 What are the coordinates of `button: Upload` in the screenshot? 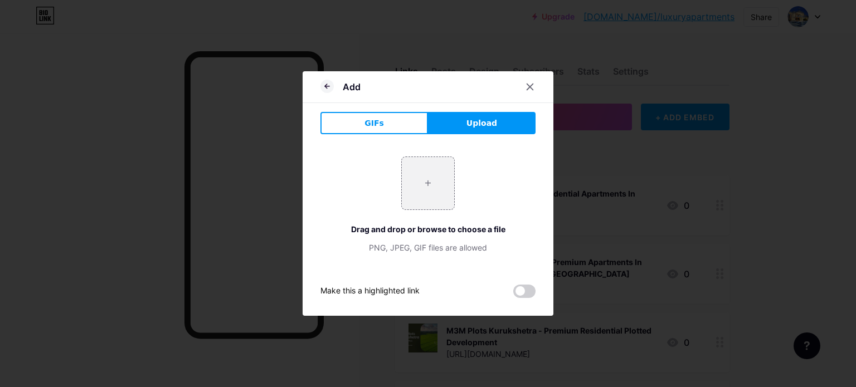 It's located at (481, 123).